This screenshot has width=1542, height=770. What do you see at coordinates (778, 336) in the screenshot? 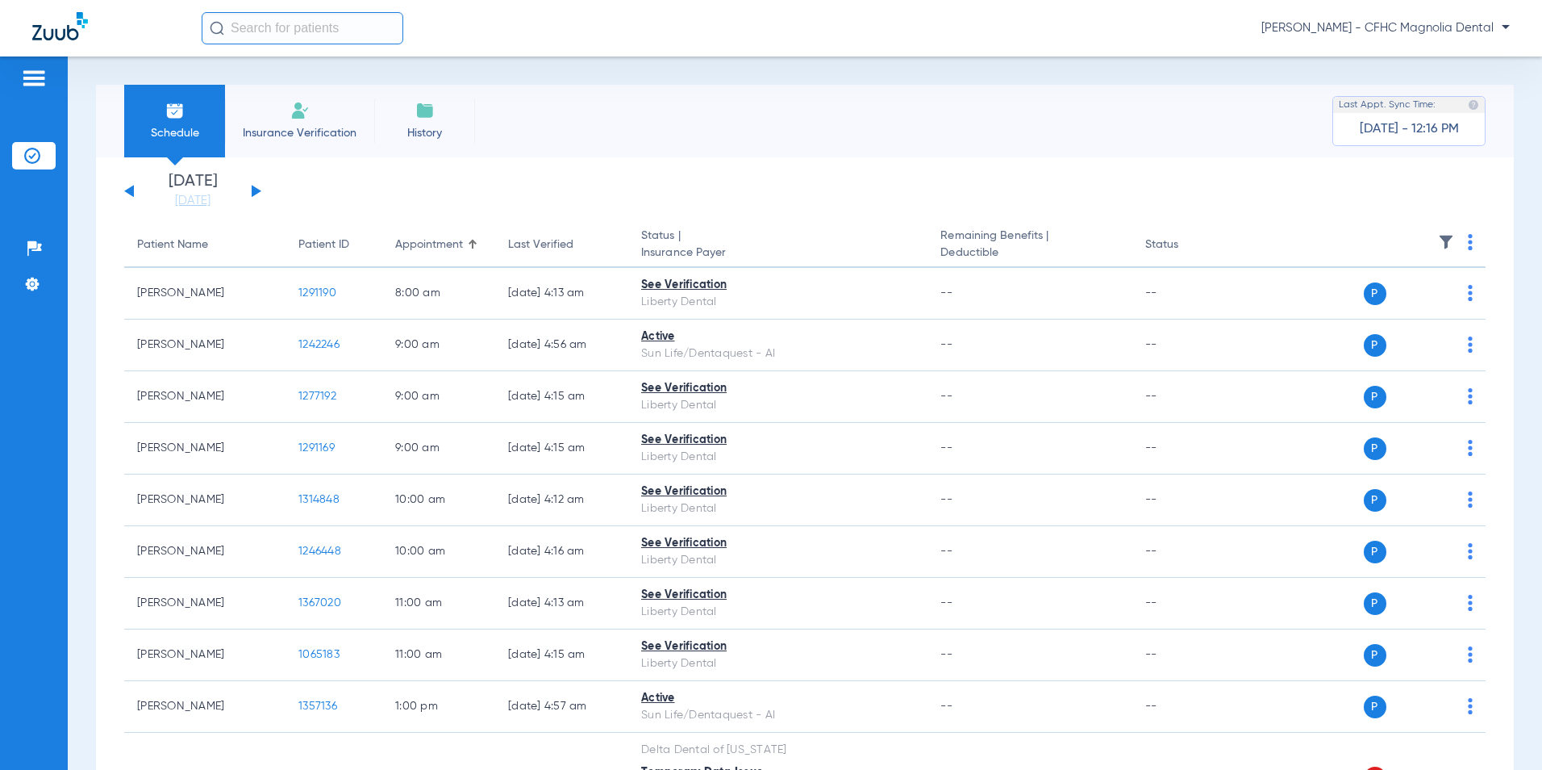
I see `div: Active` at bounding box center [778, 336].